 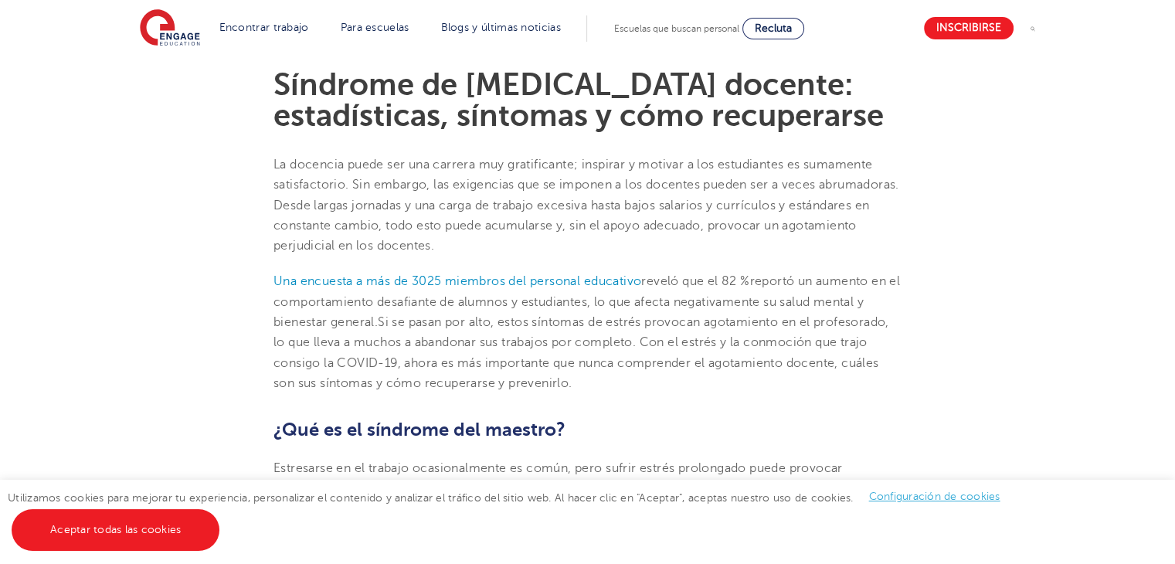 I want to click on font: reveló que el 82 %, so click(x=695, y=281).